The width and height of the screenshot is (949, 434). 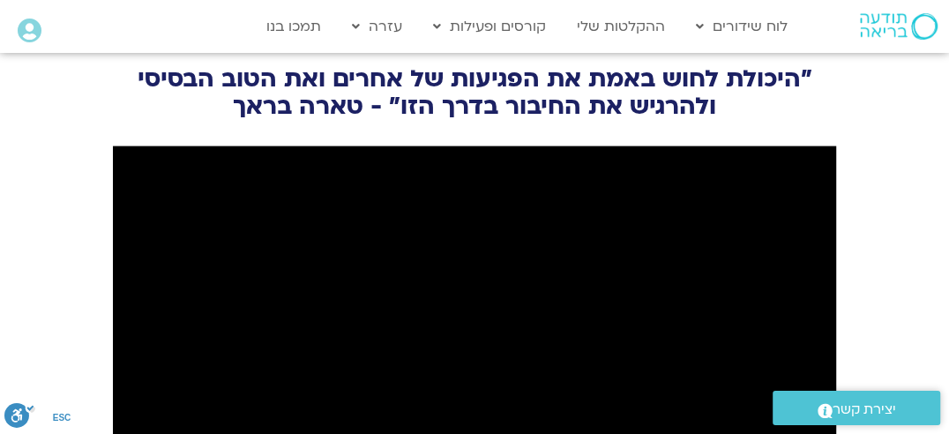 I want to click on h2: ״היכולת לחוש באמת את הפגיעות של אחרים ואת הטוב הבסיסי ולהרגיש את החיבור בדרך הזו״ - טארה בראך, so click(x=475, y=93).